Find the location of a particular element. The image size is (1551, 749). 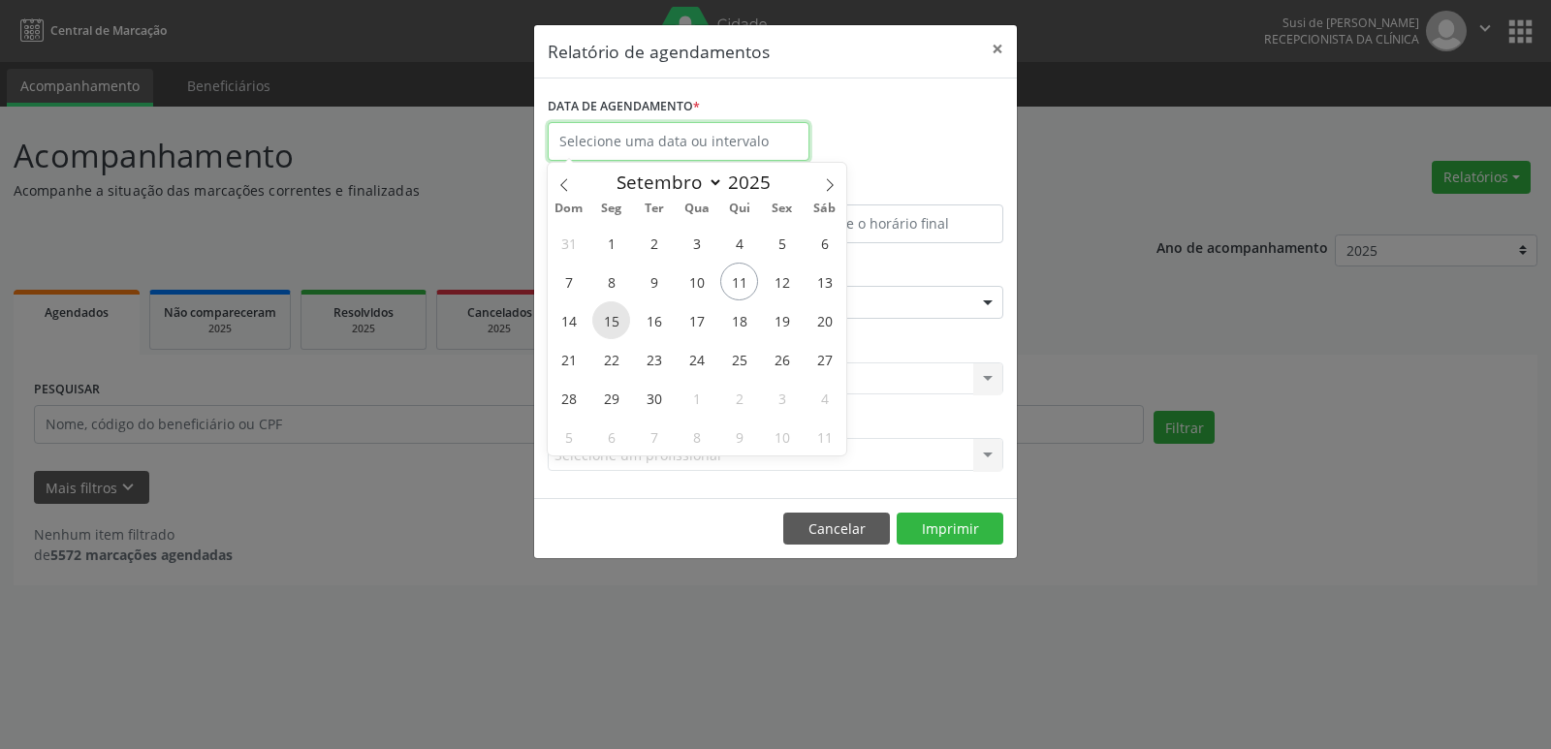

span: Setembro 24, 2025 is located at coordinates (696, 359).